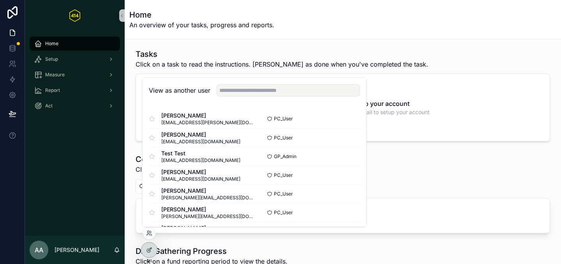 The width and height of the screenshot is (561, 264). What do you see at coordinates (75, 90) in the screenshot?
I see `a: Report` at bounding box center [75, 90].